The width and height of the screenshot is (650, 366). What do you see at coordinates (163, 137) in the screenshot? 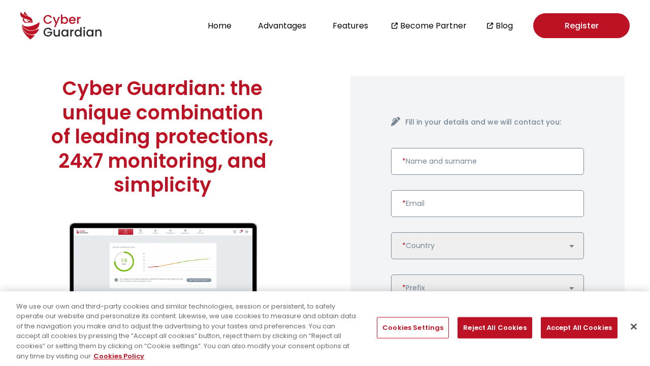
I see `h1: Cyber Guardian: the unique combination of leading protections, 24x7 monitoring, and simplicity` at bounding box center [163, 137].